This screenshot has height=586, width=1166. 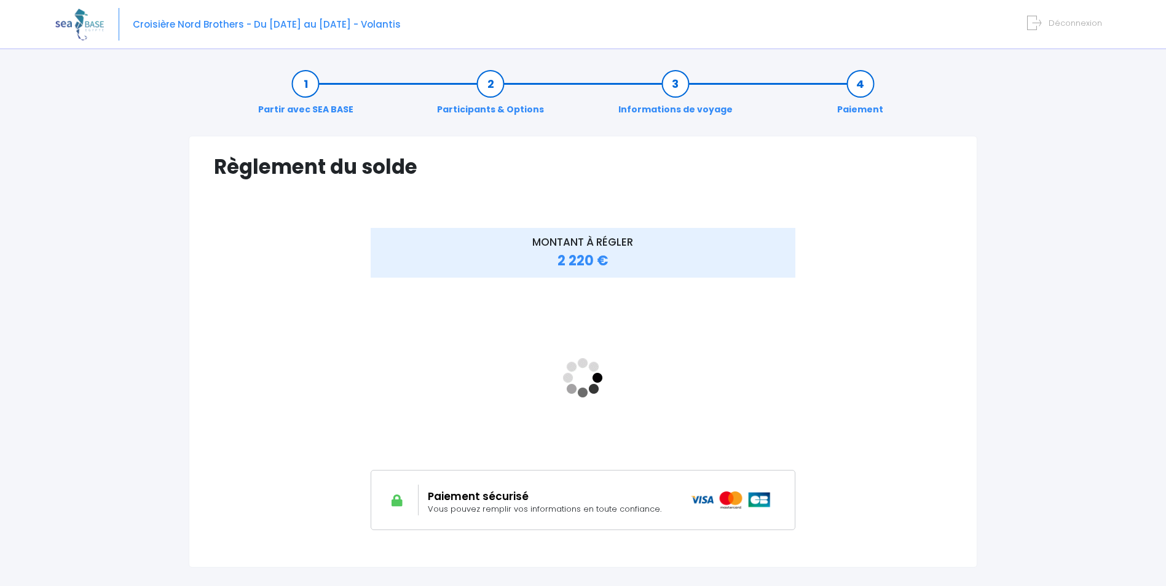 I want to click on a: Partir avec SEA BASE, so click(x=305, y=96).